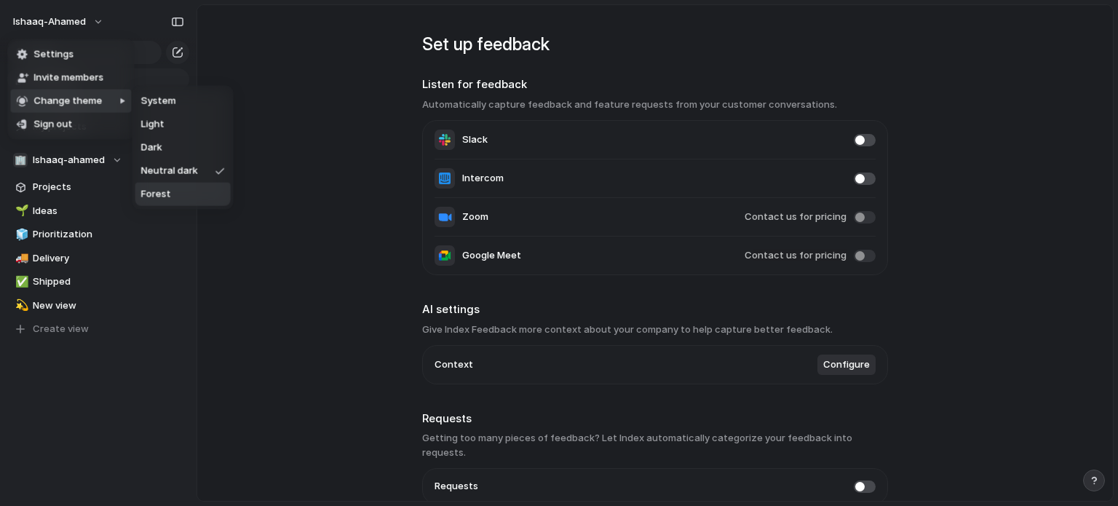  What do you see at coordinates (151, 148) in the screenshot?
I see `span: Dark` at bounding box center [151, 148].